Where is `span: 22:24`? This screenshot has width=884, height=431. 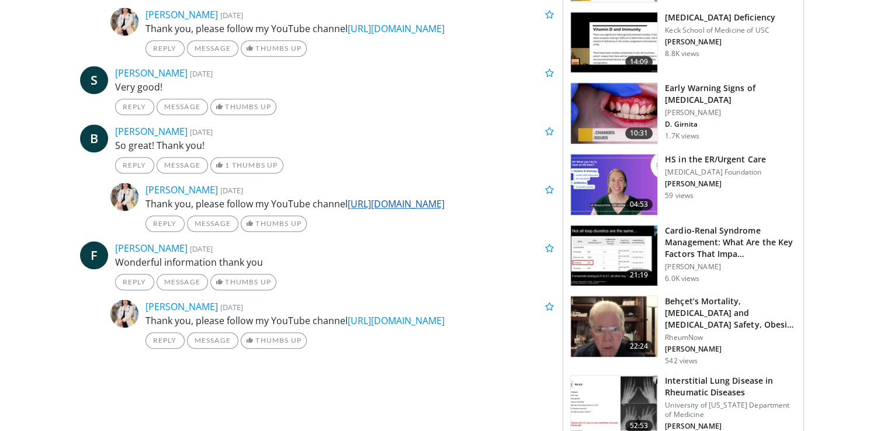 span: 22:24 is located at coordinates (640, 347).